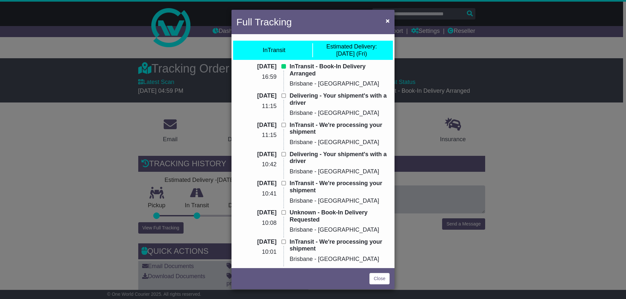  Describe the element at coordinates (379, 279) in the screenshot. I see `a: Close` at that location.